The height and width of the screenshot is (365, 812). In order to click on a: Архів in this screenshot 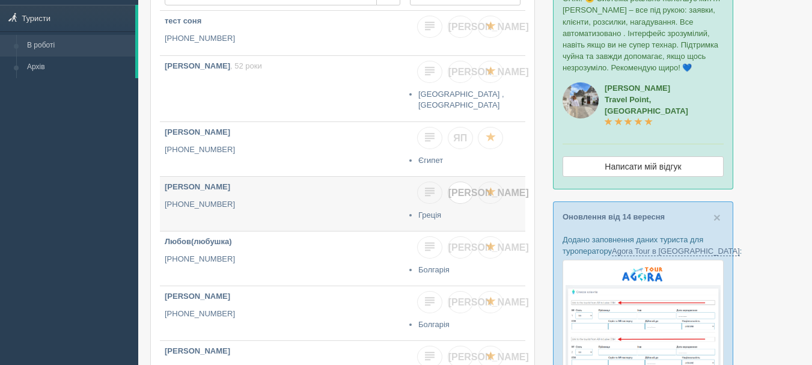, I will do `click(78, 67)`.